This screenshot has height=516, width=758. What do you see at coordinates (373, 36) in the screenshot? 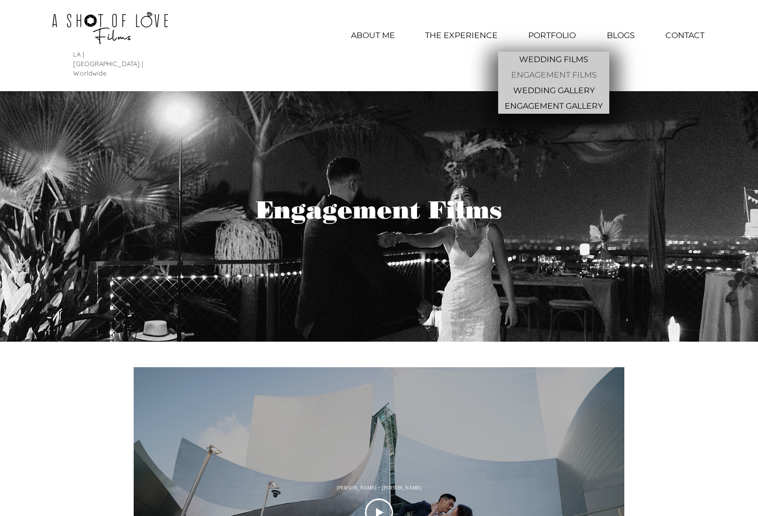
I see `p: ABOUT ME` at bounding box center [373, 36].